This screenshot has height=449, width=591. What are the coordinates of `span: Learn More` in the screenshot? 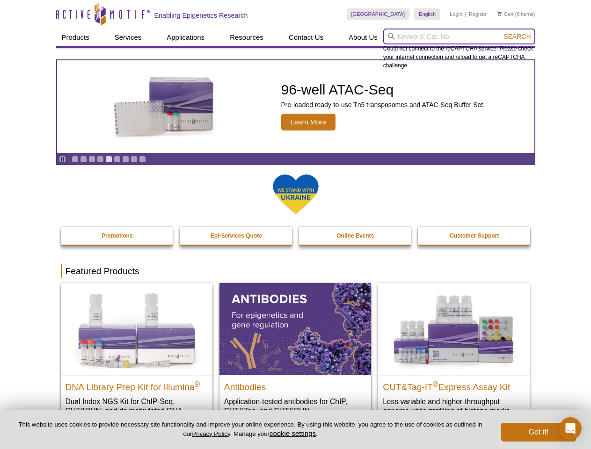 It's located at (308, 122).